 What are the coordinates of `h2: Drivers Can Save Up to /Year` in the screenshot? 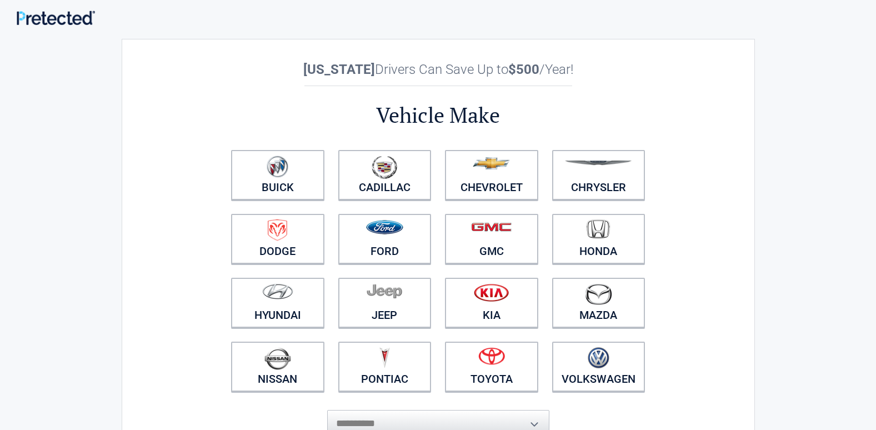 It's located at (438, 69).